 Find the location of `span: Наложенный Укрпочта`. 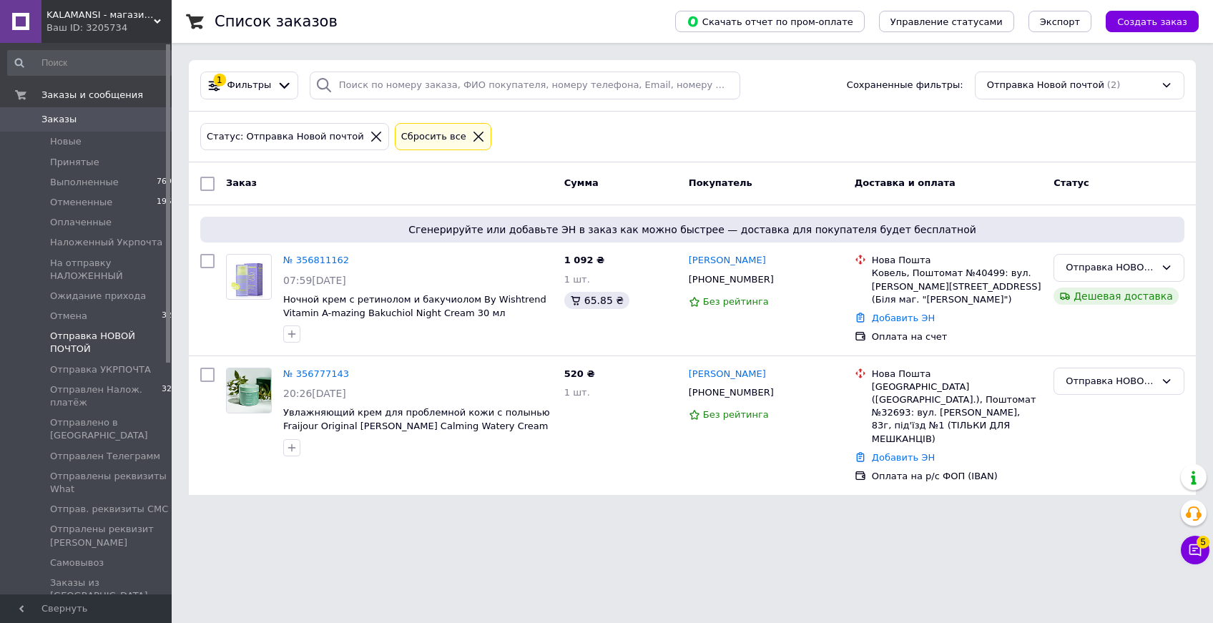

span: Наложенный Укрпочта is located at coordinates (106, 242).